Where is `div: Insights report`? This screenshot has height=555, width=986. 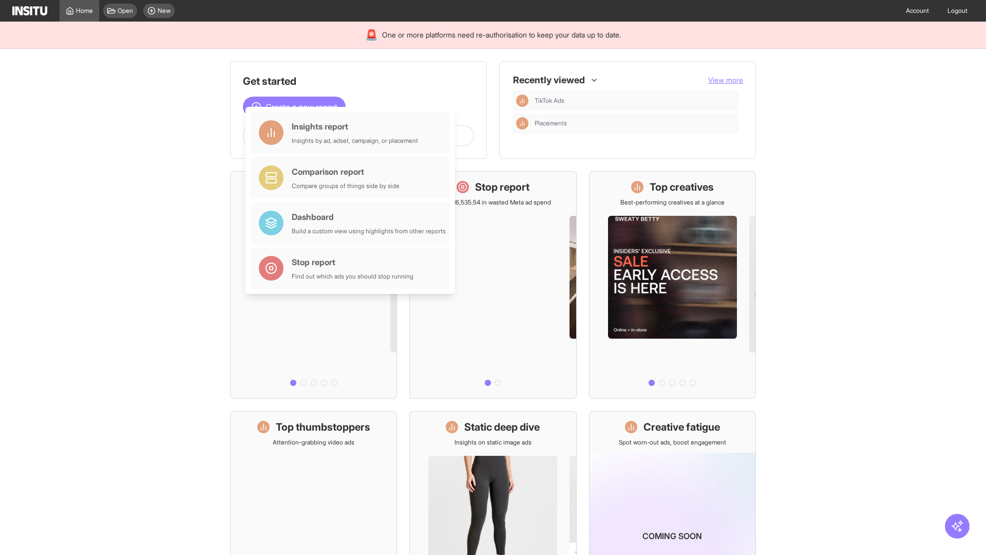
div: Insights report is located at coordinates (355, 126).